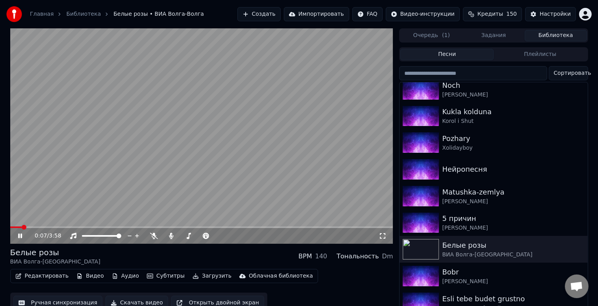  I want to click on button: Задания, so click(493, 35).